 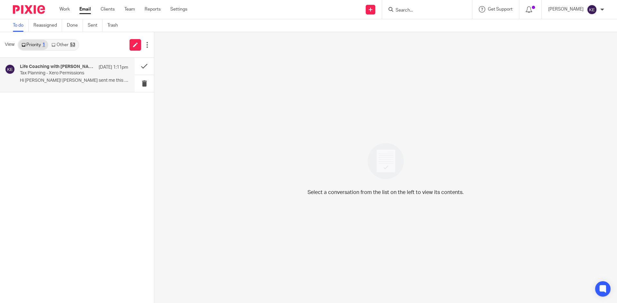 What do you see at coordinates (385, 161) in the screenshot?
I see `img: image` at bounding box center [385, 161].